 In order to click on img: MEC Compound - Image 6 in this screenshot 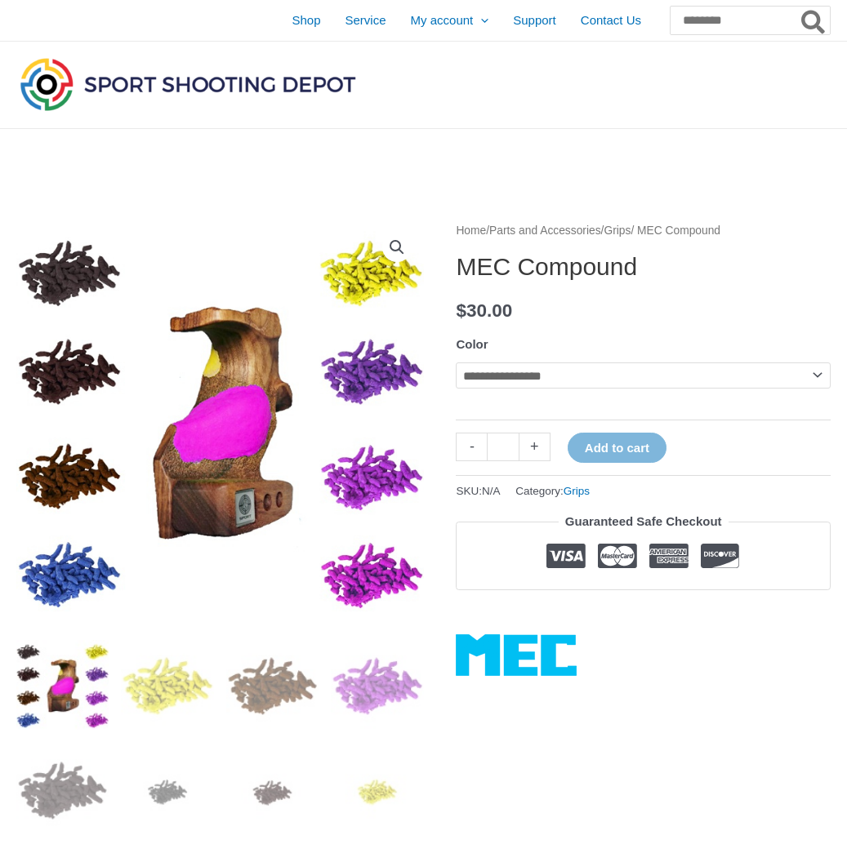, I will do `click(167, 790)`.